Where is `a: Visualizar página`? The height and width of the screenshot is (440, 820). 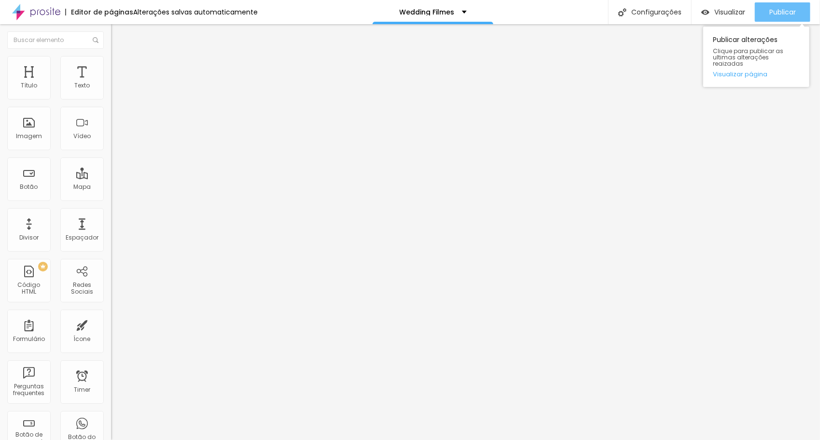
a: Visualizar página is located at coordinates (757, 74).